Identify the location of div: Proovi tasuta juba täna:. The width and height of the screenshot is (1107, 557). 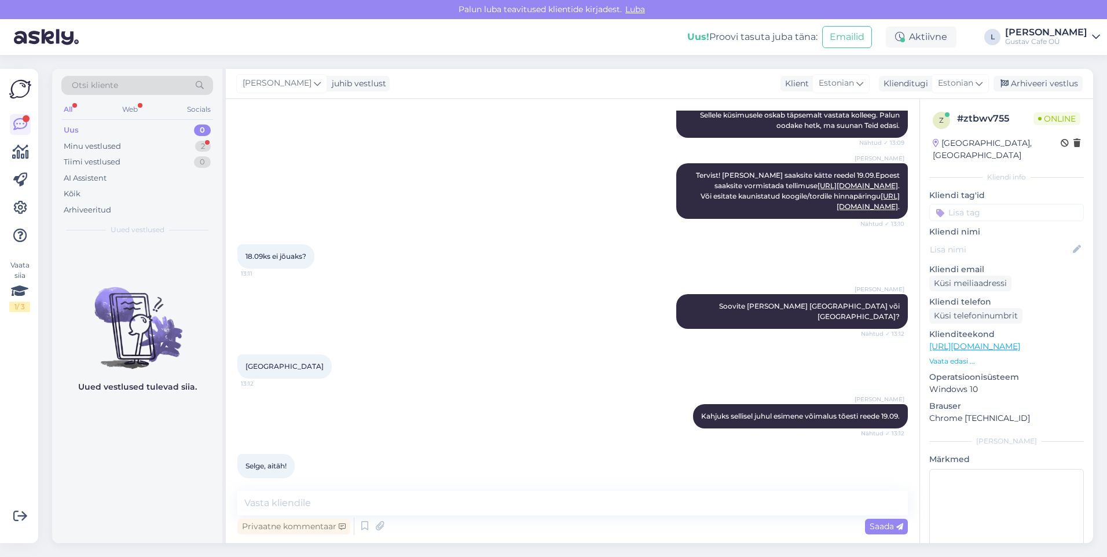
(752, 37).